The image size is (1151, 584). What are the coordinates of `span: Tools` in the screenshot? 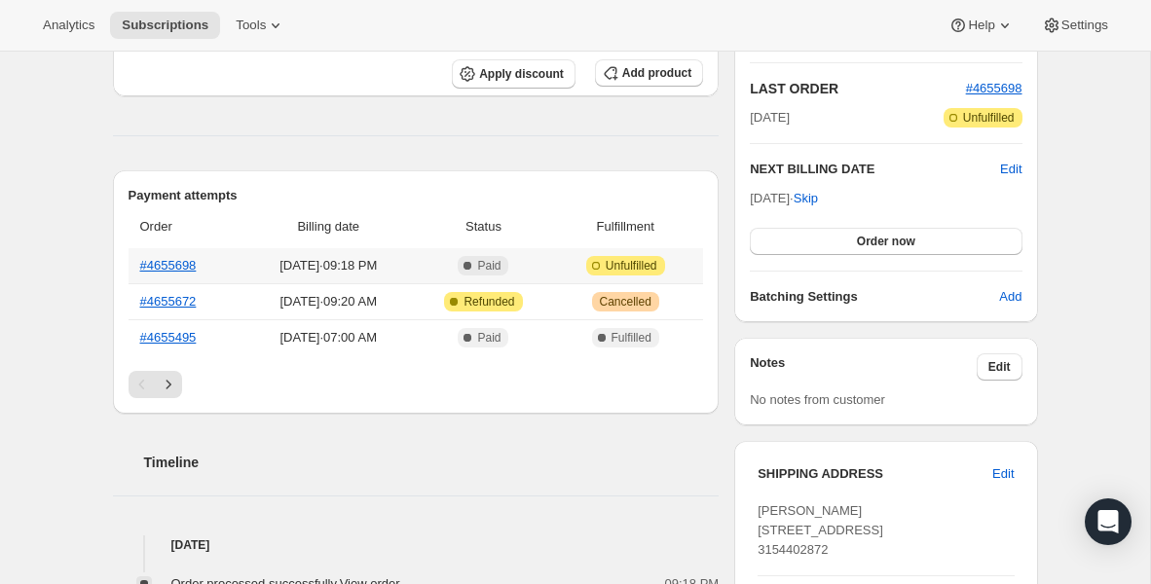 It's located at (250, 25).